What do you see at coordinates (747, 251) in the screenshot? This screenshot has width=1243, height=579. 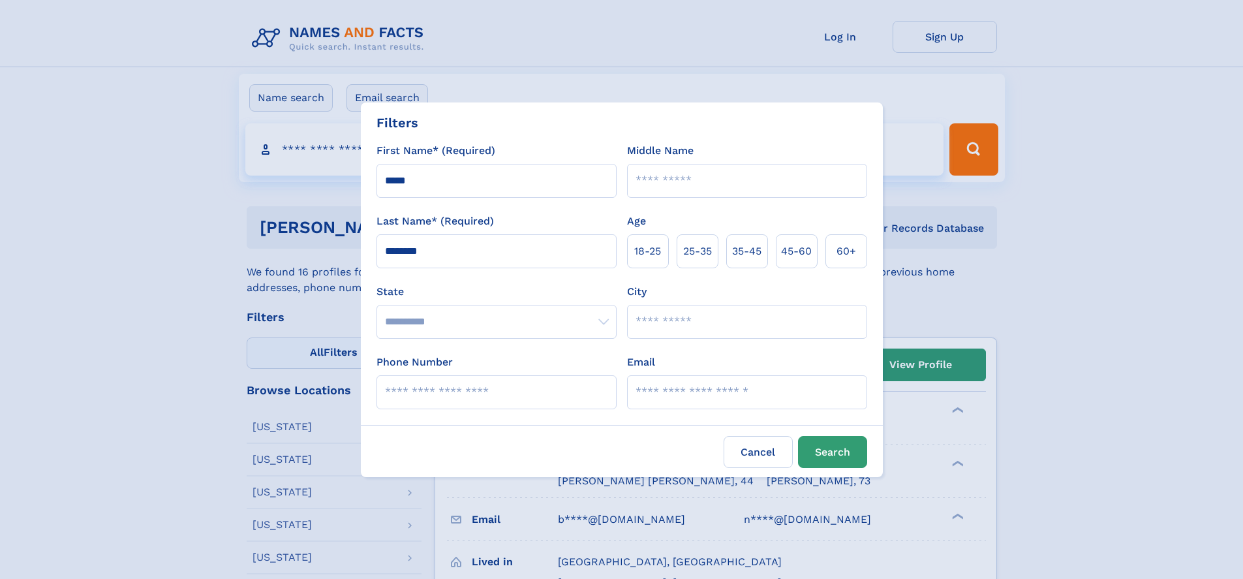 I see `span: 35‑45` at bounding box center [747, 251].